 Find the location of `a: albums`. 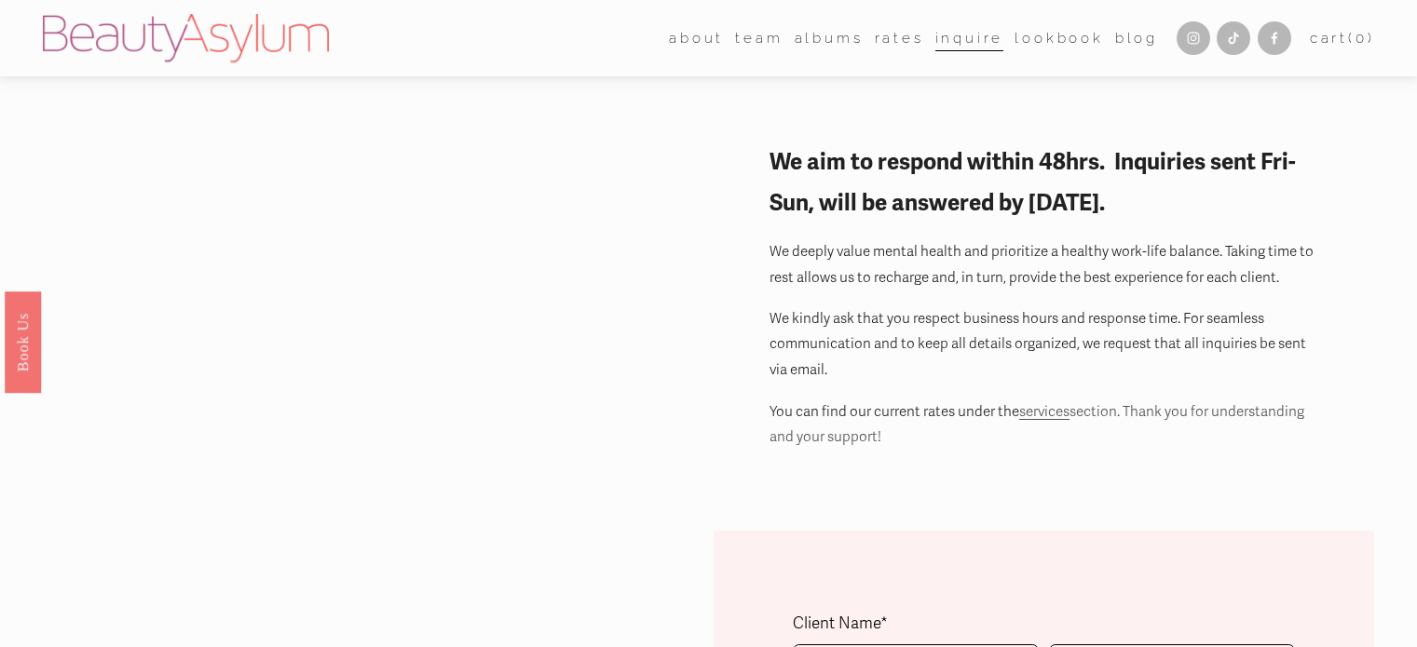

a: albums is located at coordinates (829, 38).